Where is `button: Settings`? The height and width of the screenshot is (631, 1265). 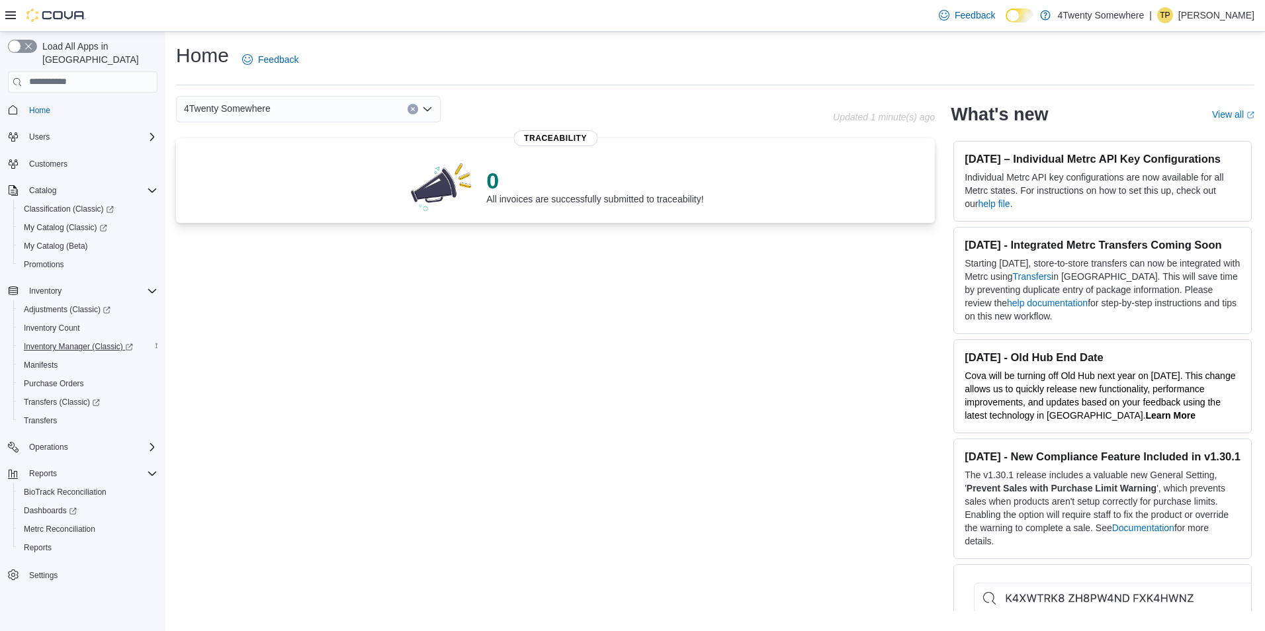
button: Settings is located at coordinates (83, 574).